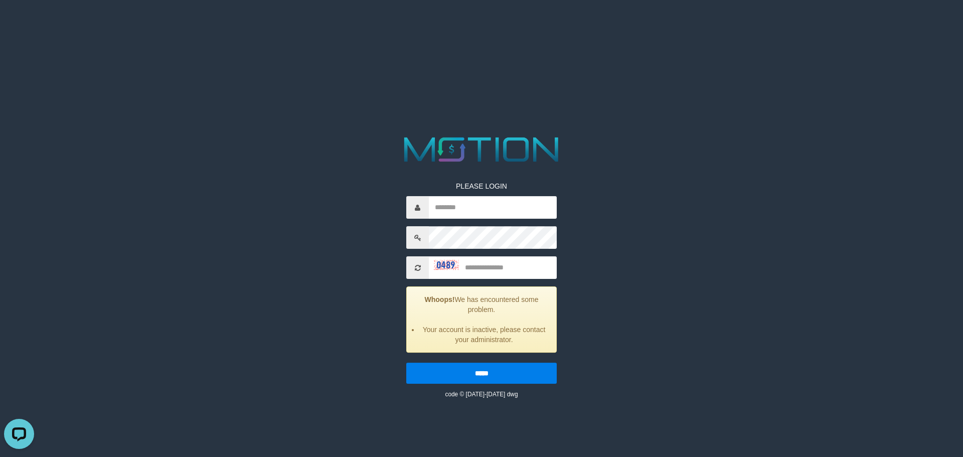 The height and width of the screenshot is (457, 963). I want to click on img: captcha, so click(447, 265).